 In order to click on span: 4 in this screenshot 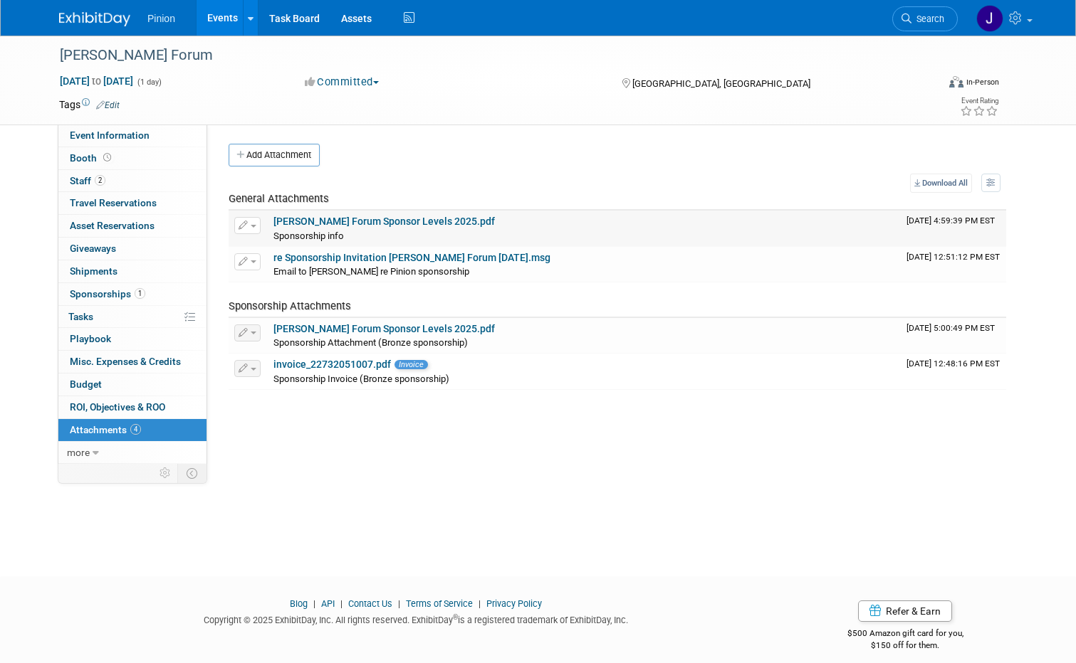, I will do `click(135, 429)`.